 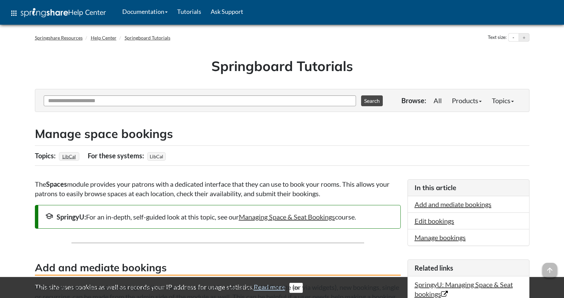 I want to click on a: Ask Support, so click(x=227, y=12).